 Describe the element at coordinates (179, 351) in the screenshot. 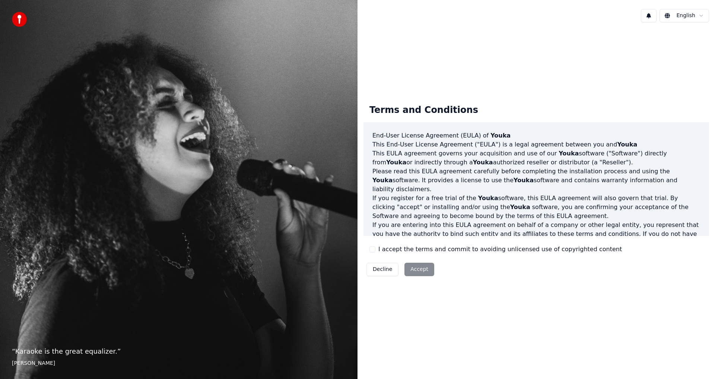

I see `p: “ Karaoke is the great equalizer. ”` at that location.